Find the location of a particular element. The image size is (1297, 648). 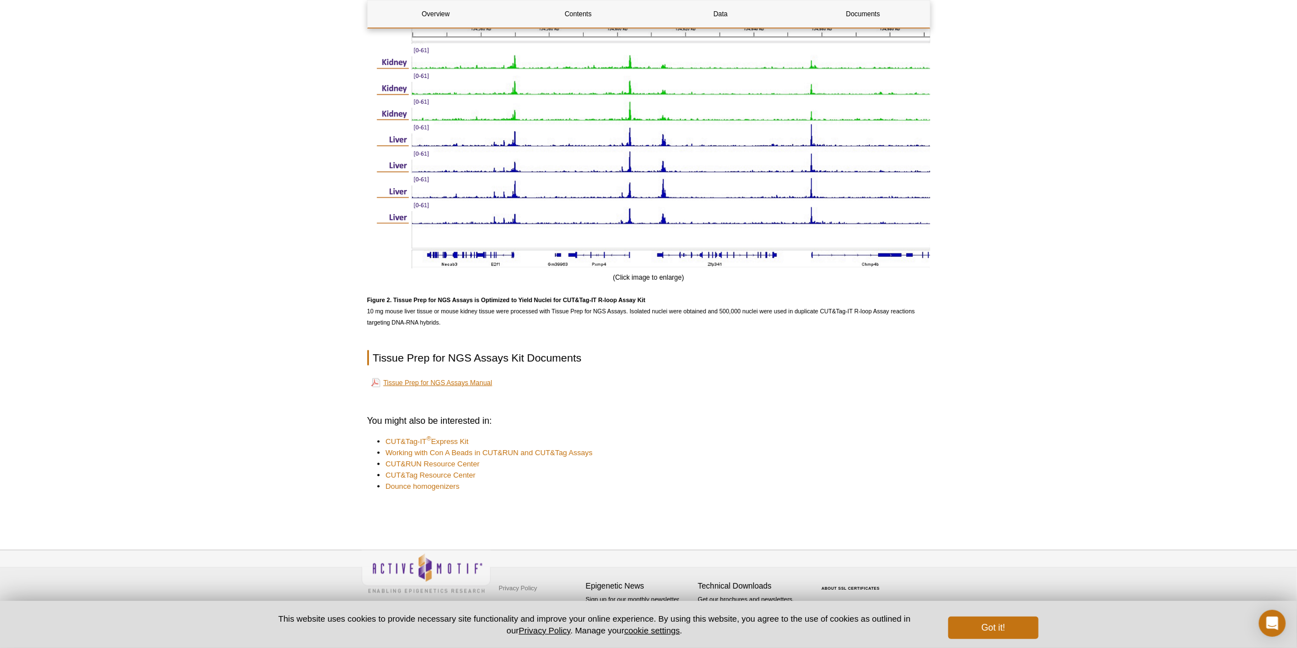

button: Got it! is located at coordinates (993, 628).